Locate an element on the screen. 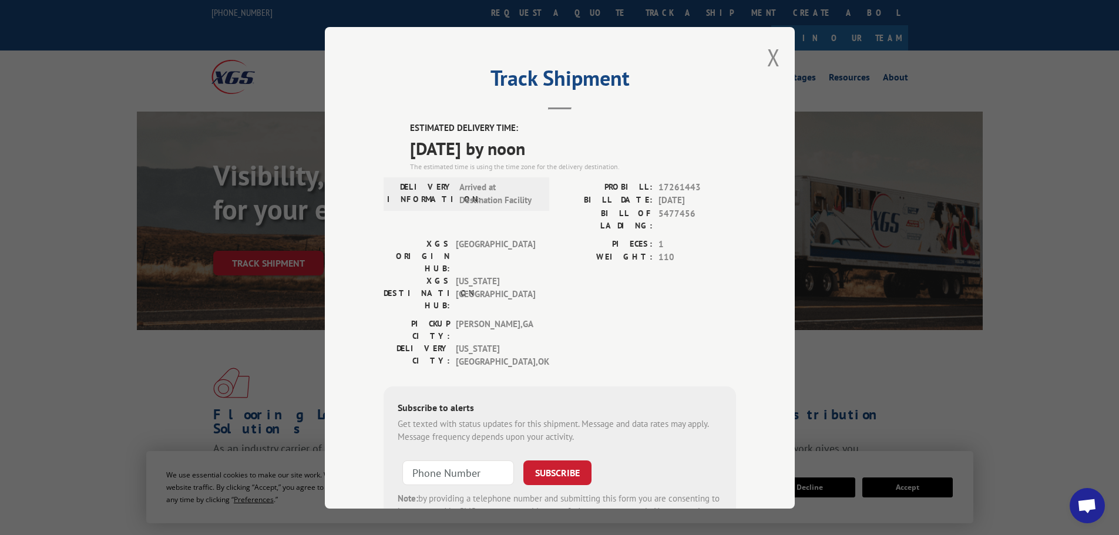 The width and height of the screenshot is (1119, 535). label: DELIVERY INFORMATION: is located at coordinates (420, 193).